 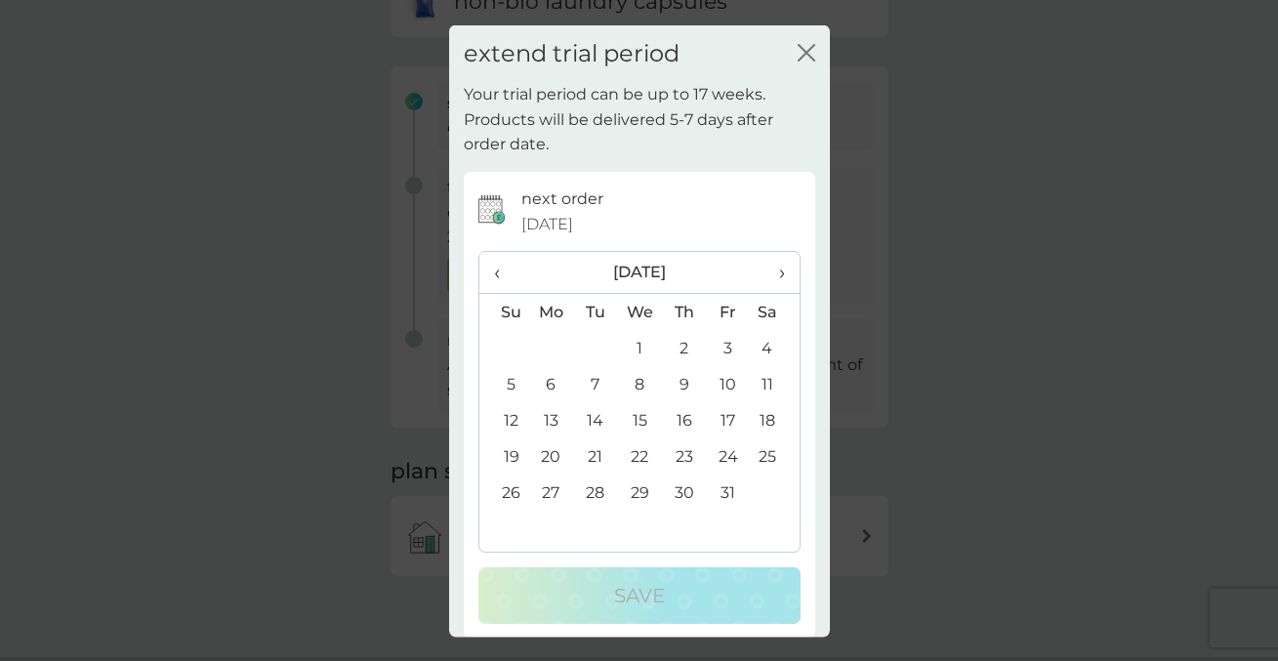 I want to click on td: 7, so click(x=594, y=384).